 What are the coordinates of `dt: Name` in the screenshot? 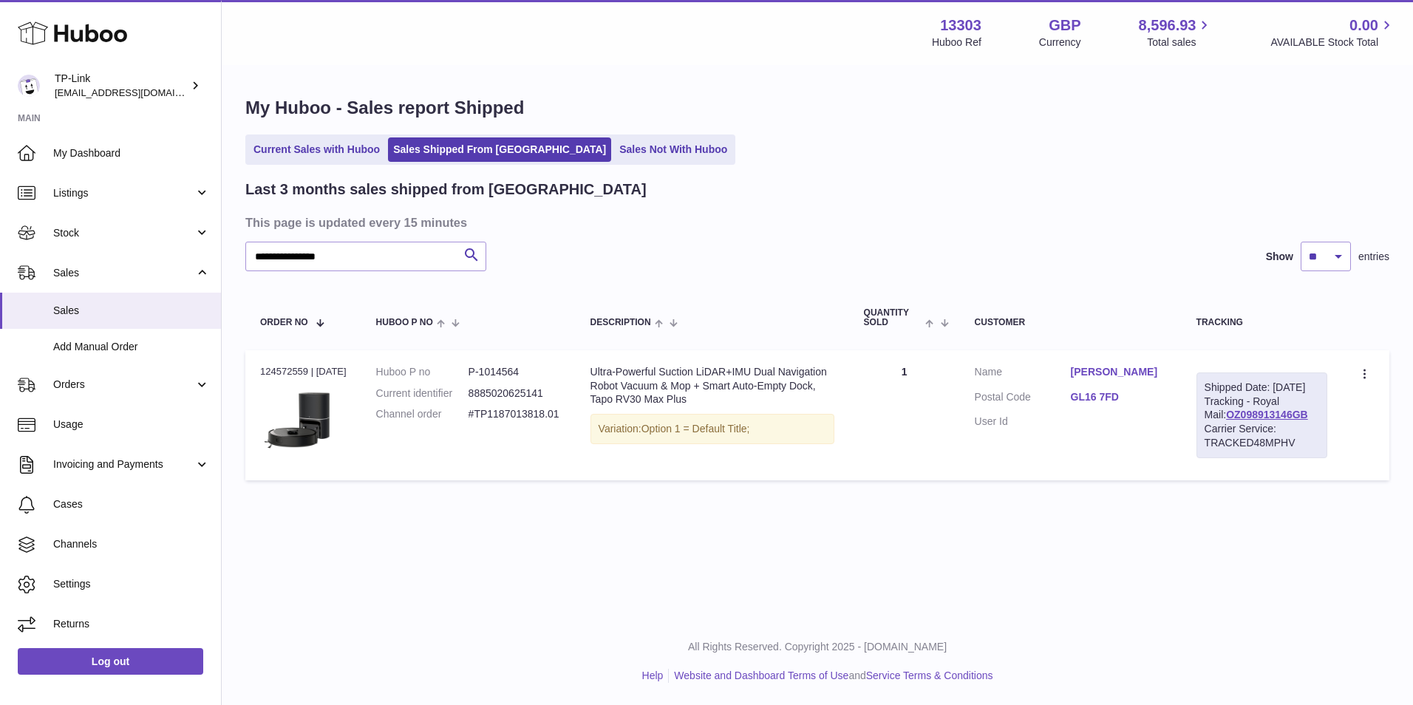 It's located at (1022, 374).